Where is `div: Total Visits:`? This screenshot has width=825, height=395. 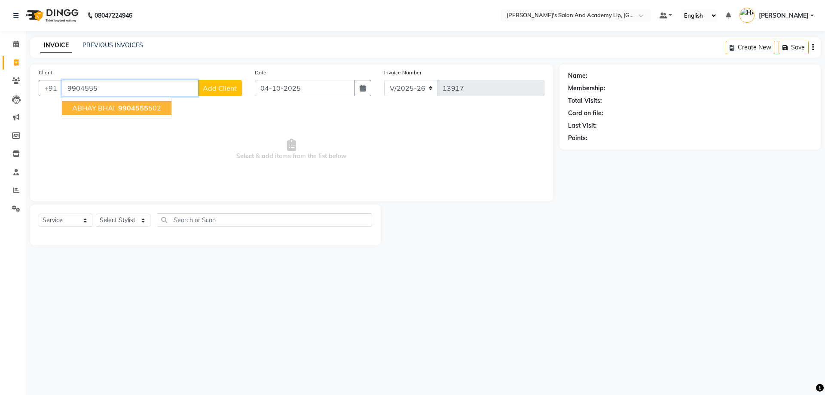
div: Total Visits: is located at coordinates (585, 101).